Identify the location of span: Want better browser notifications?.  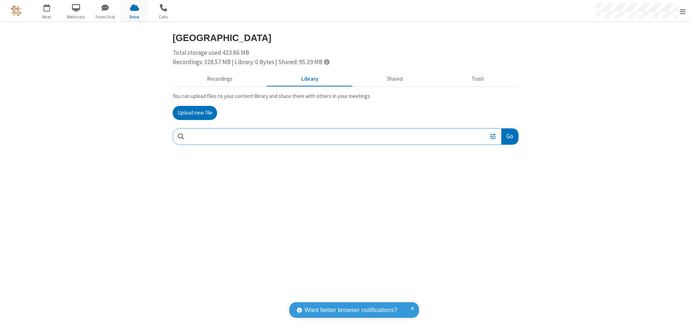
(351, 310).